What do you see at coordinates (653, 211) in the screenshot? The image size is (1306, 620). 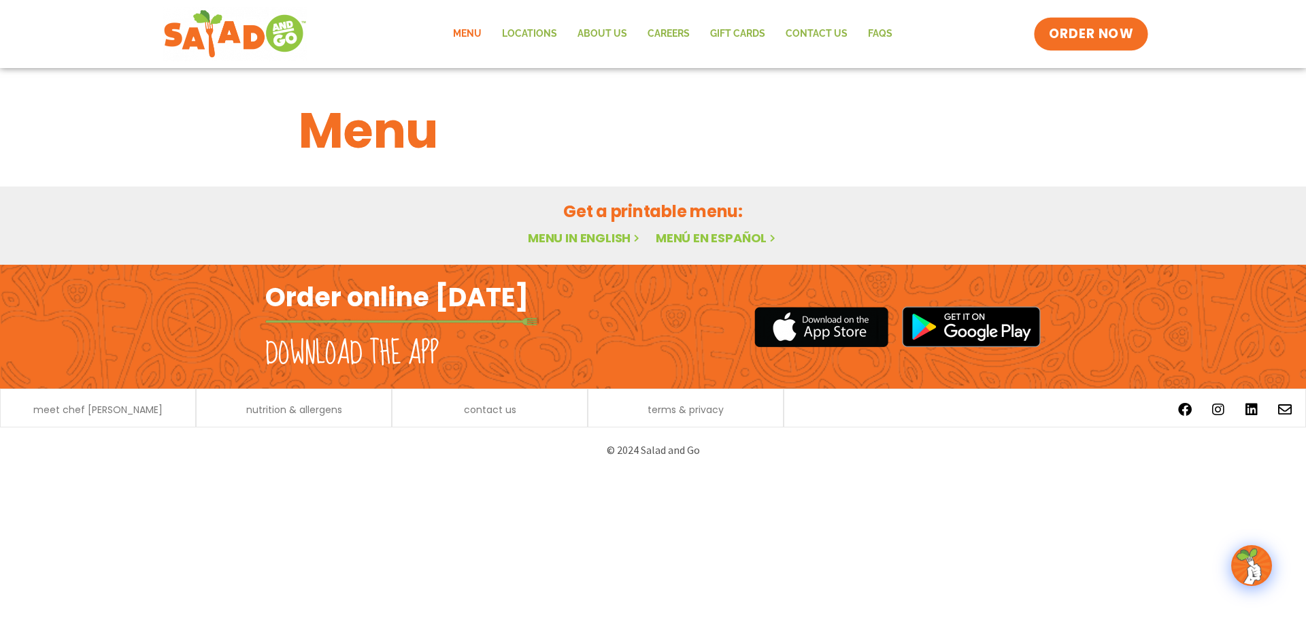 I see `h2: Get a printable menu:` at bounding box center [653, 211].